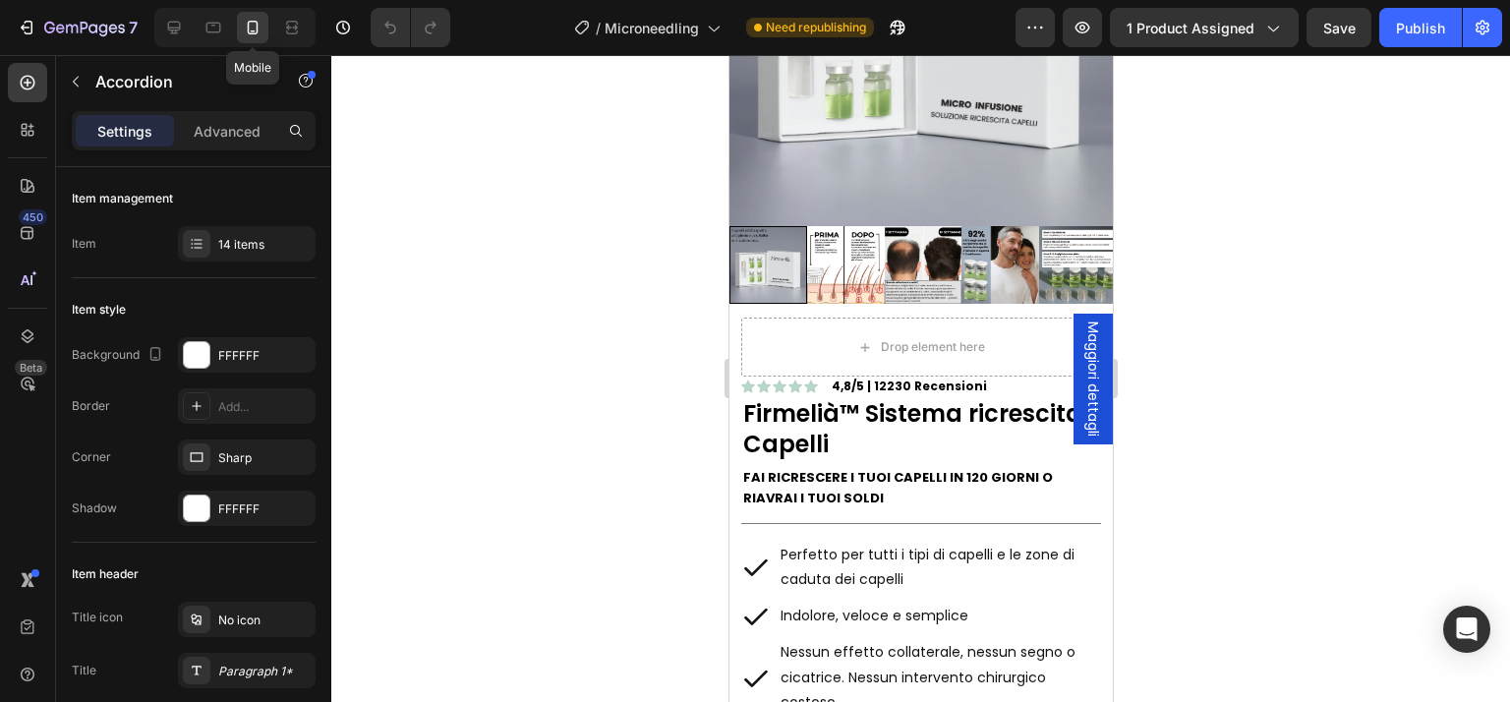  I want to click on span: 1 product assigned, so click(1190, 28).